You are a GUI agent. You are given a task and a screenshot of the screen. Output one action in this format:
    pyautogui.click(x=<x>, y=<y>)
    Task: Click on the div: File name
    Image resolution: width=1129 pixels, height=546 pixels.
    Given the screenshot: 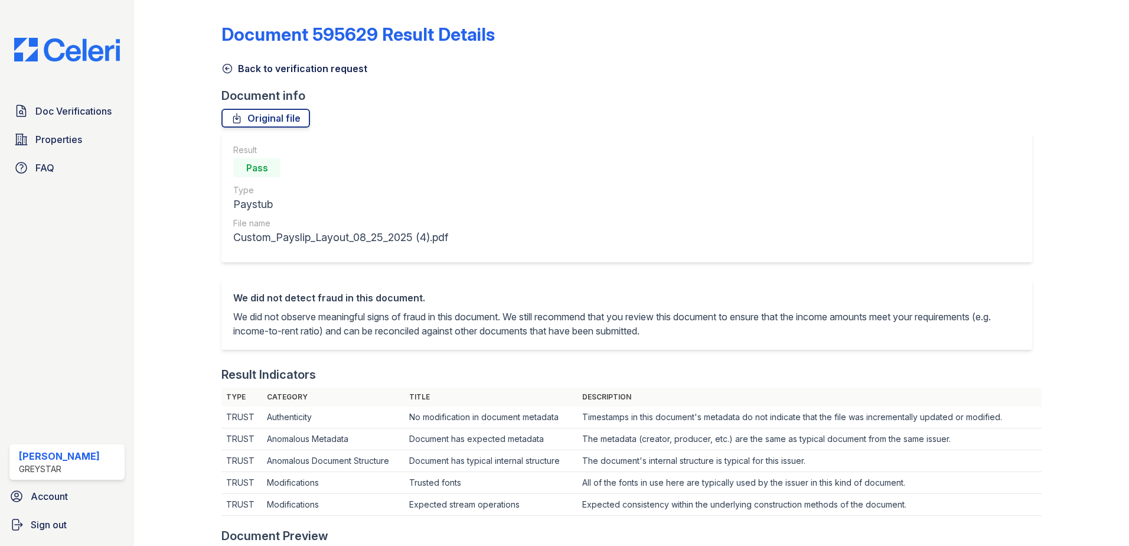 What is the action you would take?
    pyautogui.click(x=341, y=223)
    